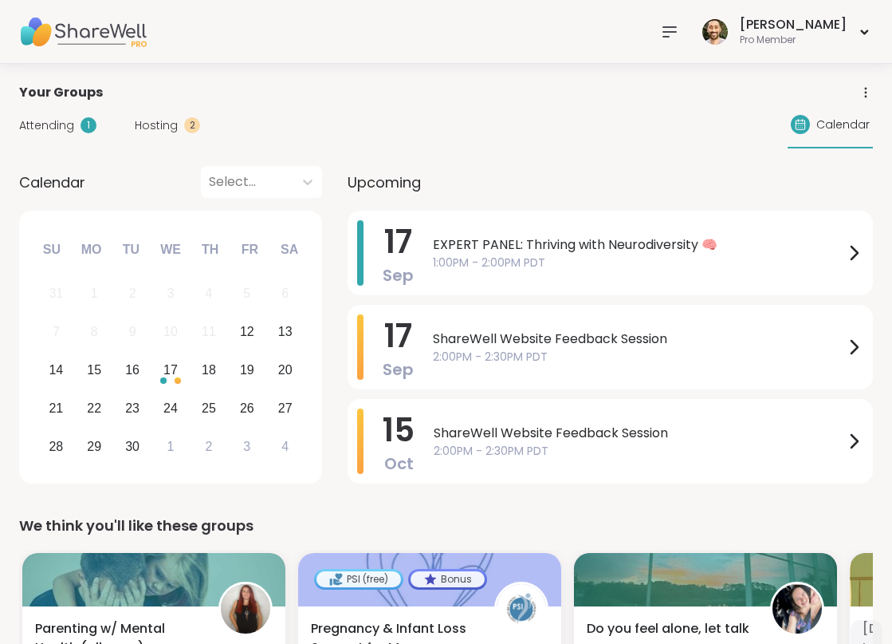 Image resolution: width=892 pixels, height=644 pixels. Describe the element at coordinates (447, 579) in the screenshot. I see `div: Bonus` at that location.